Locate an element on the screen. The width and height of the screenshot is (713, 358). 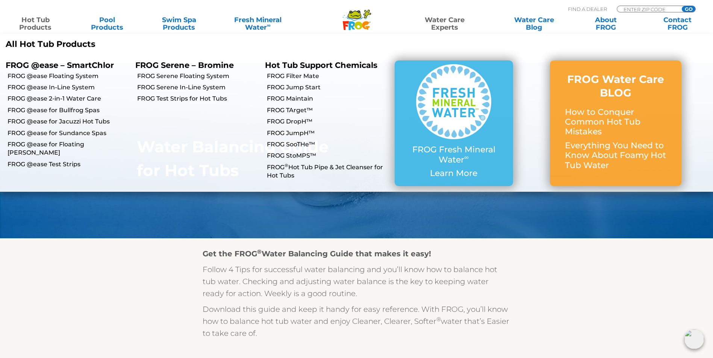
p: FROG Serene – Bromine is located at coordinates (194, 65).